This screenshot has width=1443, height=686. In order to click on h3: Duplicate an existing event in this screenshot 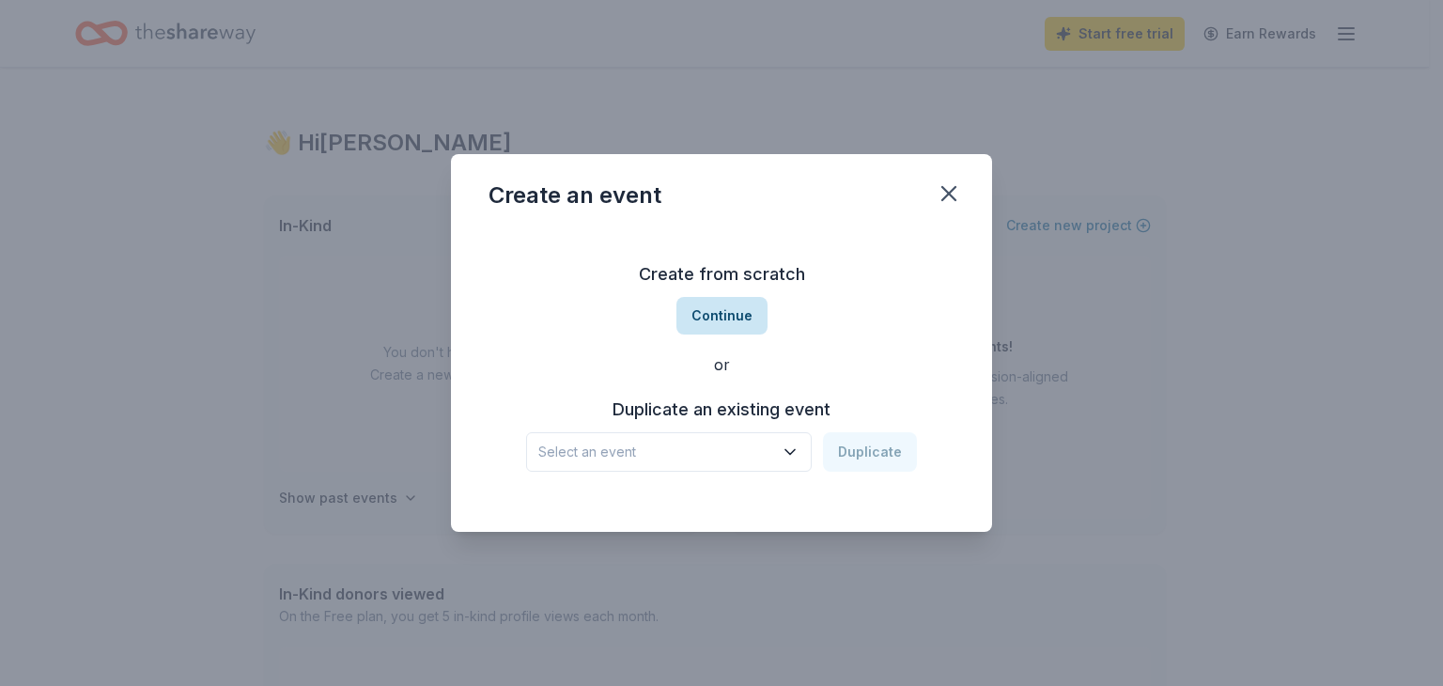, I will do `click(721, 410)`.